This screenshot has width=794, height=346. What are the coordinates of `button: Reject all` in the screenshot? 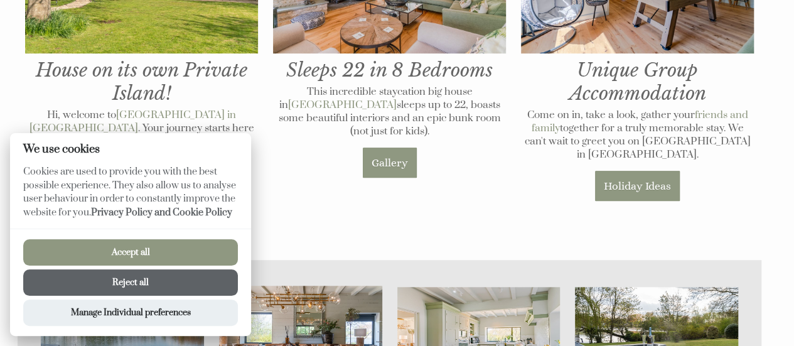 It's located at (131, 282).